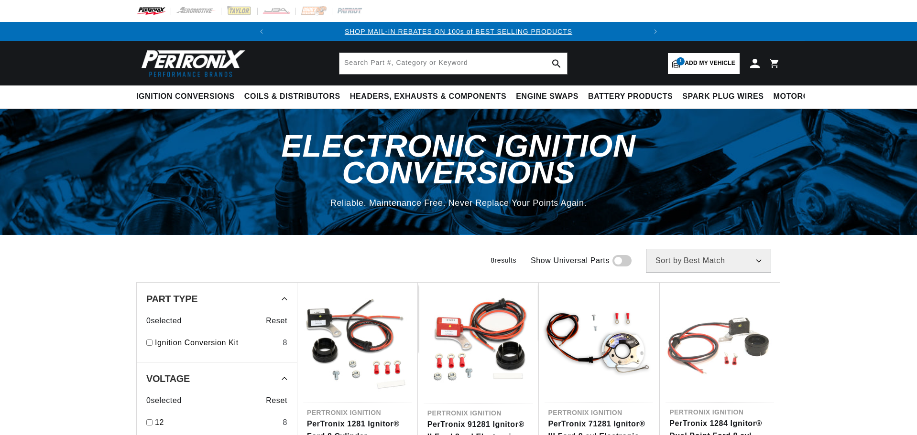 This screenshot has height=435, width=917. What do you see at coordinates (710, 63) in the screenshot?
I see `span: Add my vehicle` at bounding box center [710, 63].